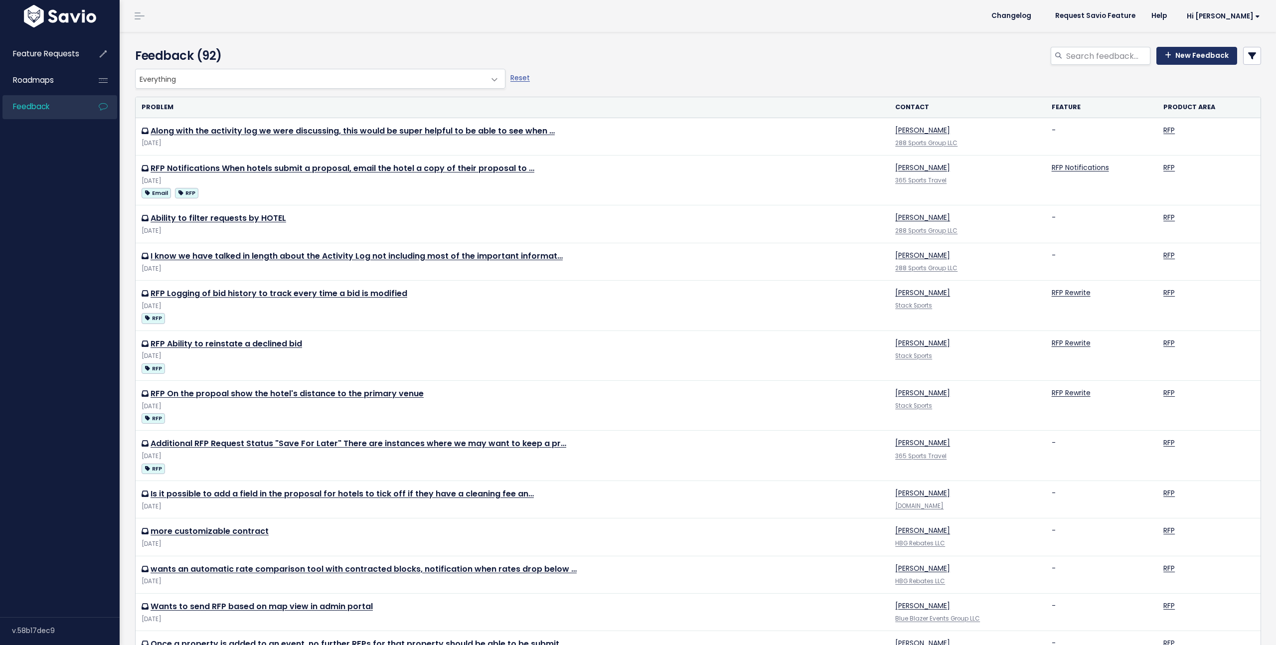  Describe the element at coordinates (320, 79) in the screenshot. I see `span: Everything` at that location.